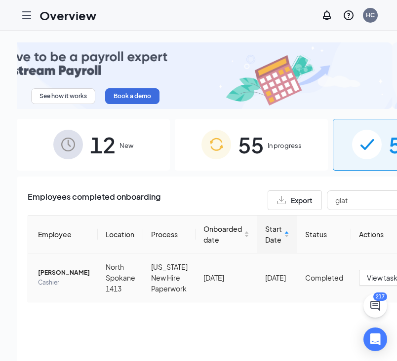 The width and height of the screenshot is (397, 361). Describe the element at coordinates (63, 96) in the screenshot. I see `button: See how it works` at that location.